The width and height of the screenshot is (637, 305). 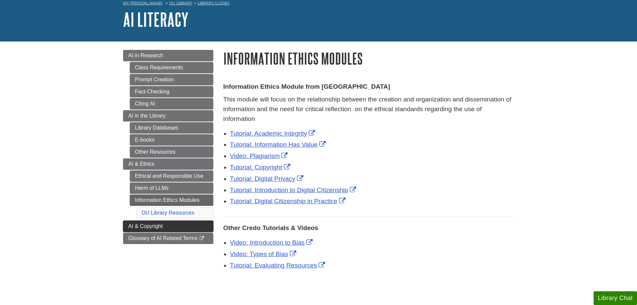 What do you see at coordinates (213, 3) in the screenshot?
I see `a: Library Guides` at bounding box center [213, 3].